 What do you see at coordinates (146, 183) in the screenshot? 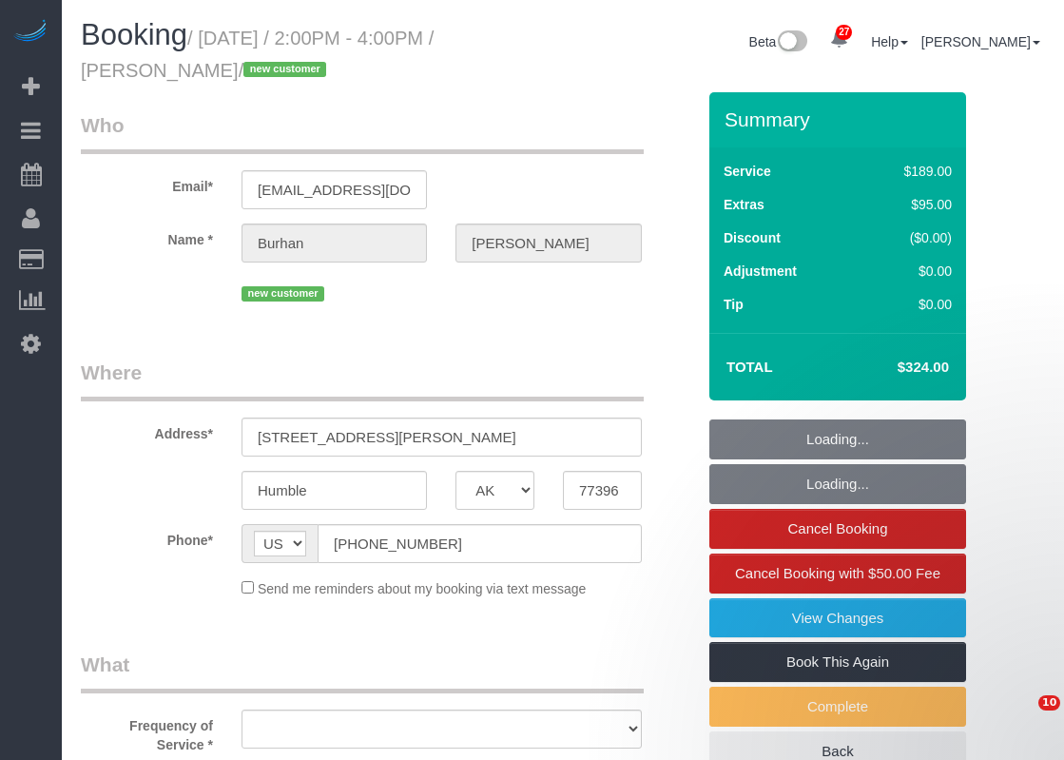
I see `label: Email*` at bounding box center [146, 183].